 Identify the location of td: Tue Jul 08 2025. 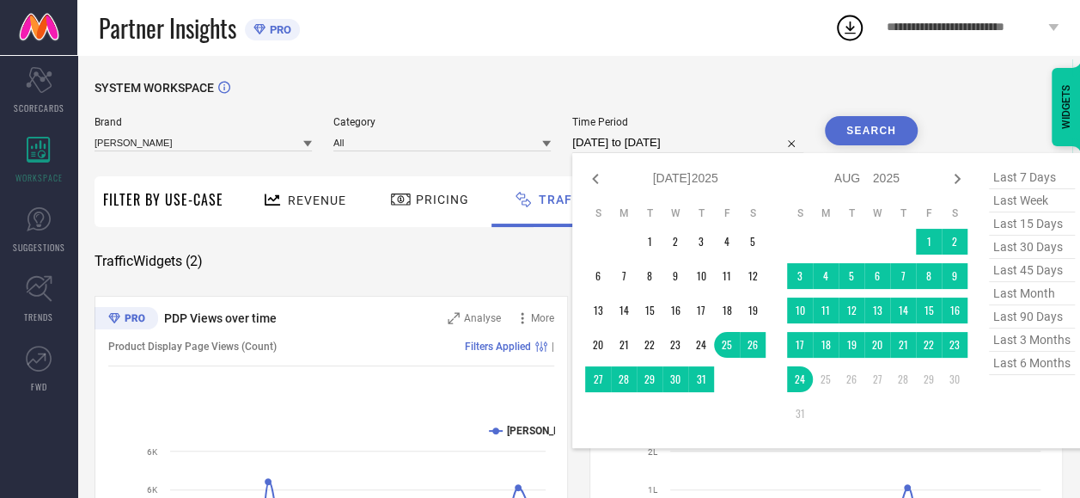
(650, 276).